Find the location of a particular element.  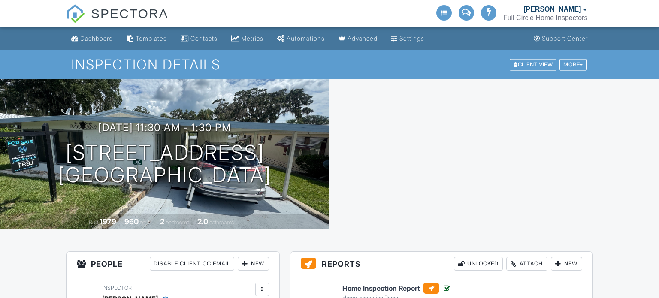

a: Automations (Advanced) is located at coordinates (301, 39).